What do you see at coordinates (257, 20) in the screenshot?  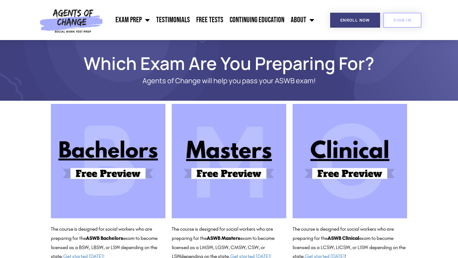 I see `a: Continuing Education` at bounding box center [257, 20].